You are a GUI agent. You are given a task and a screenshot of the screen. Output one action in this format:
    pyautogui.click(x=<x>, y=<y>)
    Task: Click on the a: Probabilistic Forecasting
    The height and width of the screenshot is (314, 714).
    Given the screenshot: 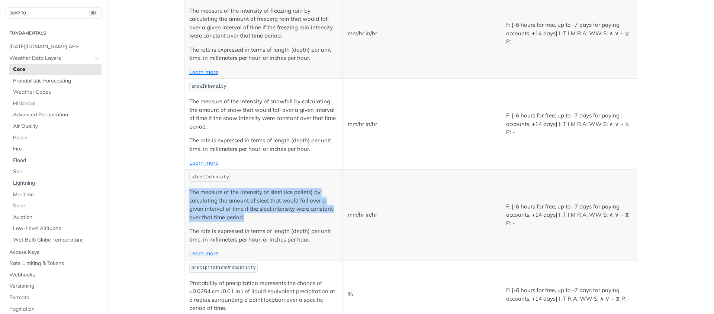 What is the action you would take?
    pyautogui.click(x=55, y=81)
    